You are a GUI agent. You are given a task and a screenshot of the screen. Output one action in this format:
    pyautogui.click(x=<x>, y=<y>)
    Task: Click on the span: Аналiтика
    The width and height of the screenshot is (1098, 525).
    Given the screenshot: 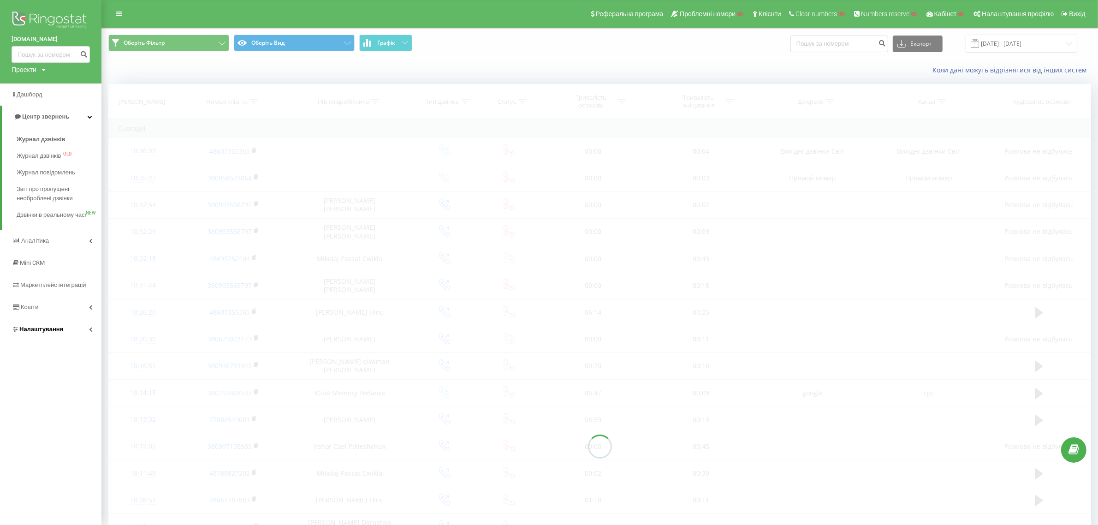 What is the action you would take?
    pyautogui.click(x=35, y=240)
    